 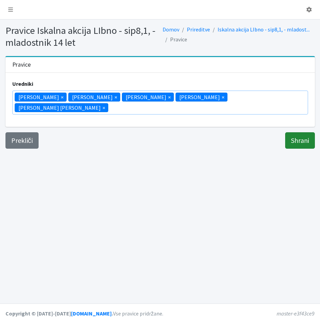 What do you see at coordinates (300, 140) in the screenshot?
I see `input: Shrani` at bounding box center [300, 140].